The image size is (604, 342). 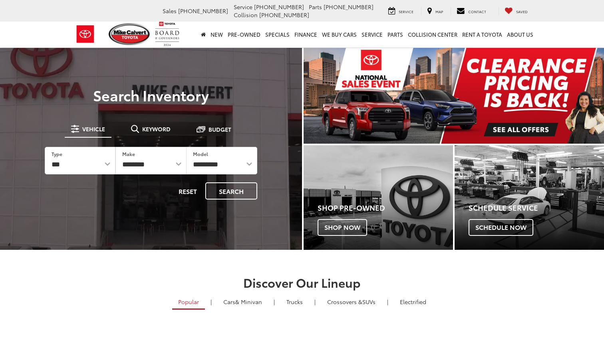 I want to click on span: Parts, so click(x=315, y=7).